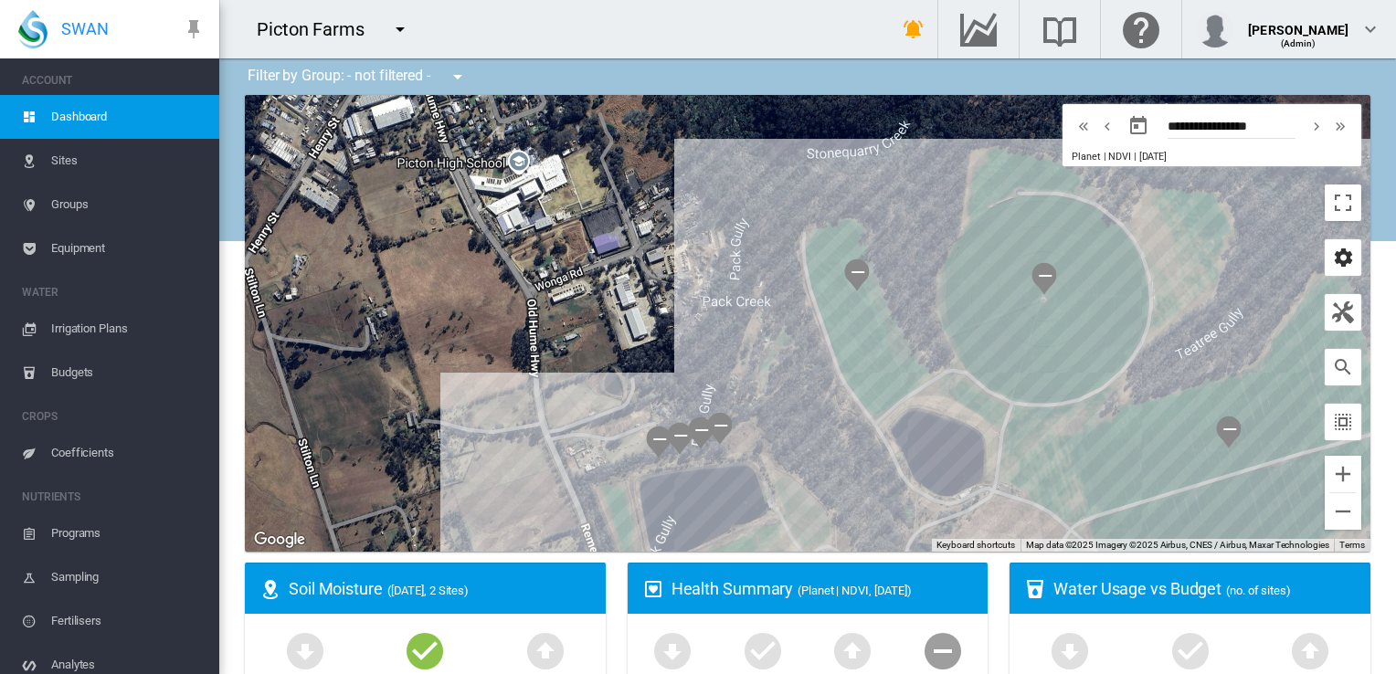 This screenshot has height=674, width=1396. What do you see at coordinates (1316, 126) in the screenshot?
I see `md-icon: icon-chevron-right` at bounding box center [1316, 126].